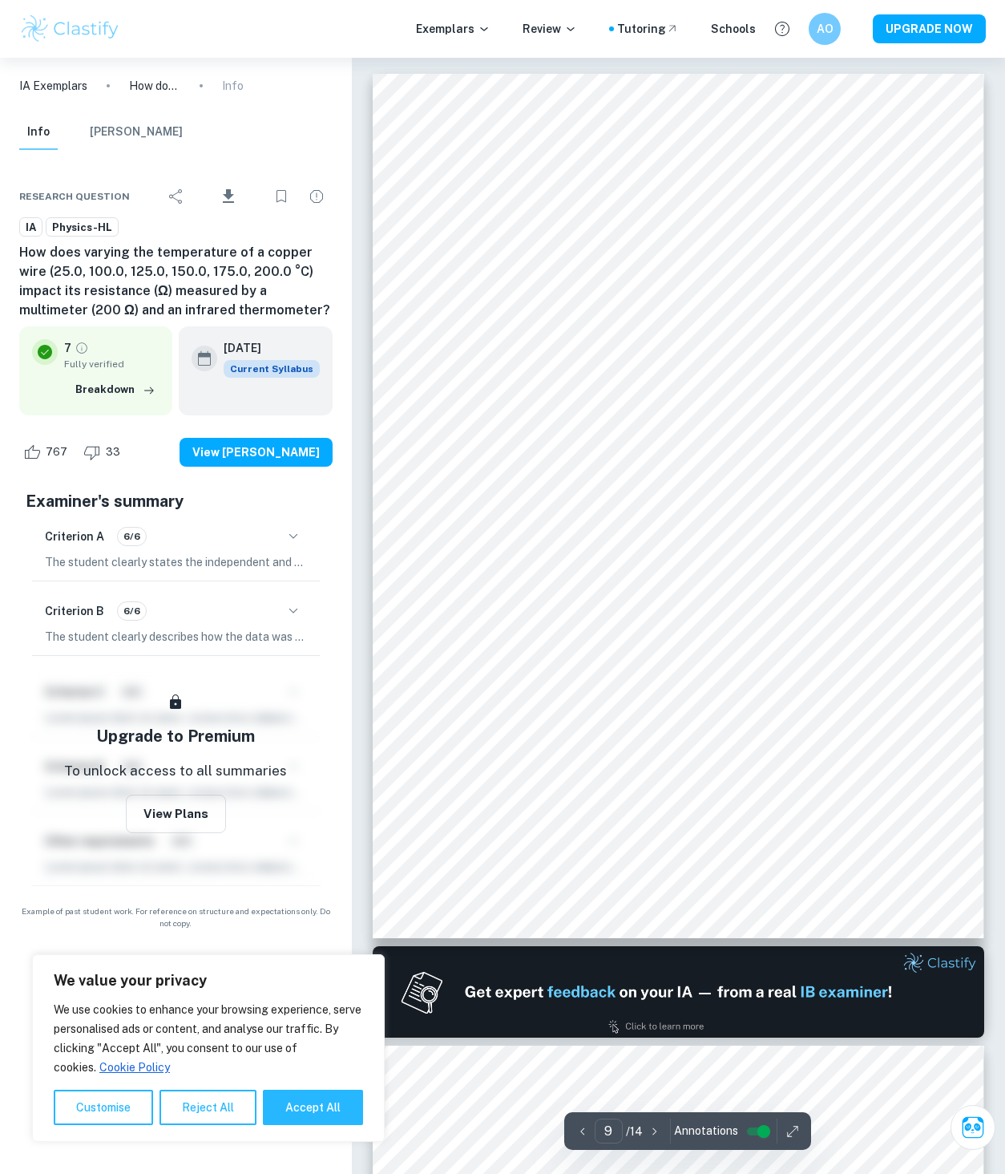 The width and height of the screenshot is (1005, 1174). I want to click on div: Dislike, so click(104, 452).